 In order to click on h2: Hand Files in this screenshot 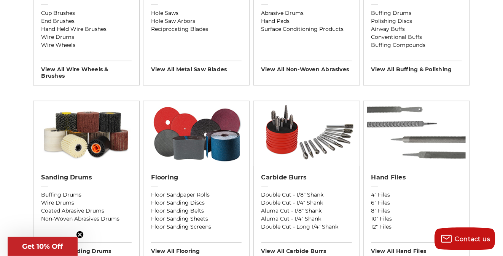, I will do `click(417, 177)`.